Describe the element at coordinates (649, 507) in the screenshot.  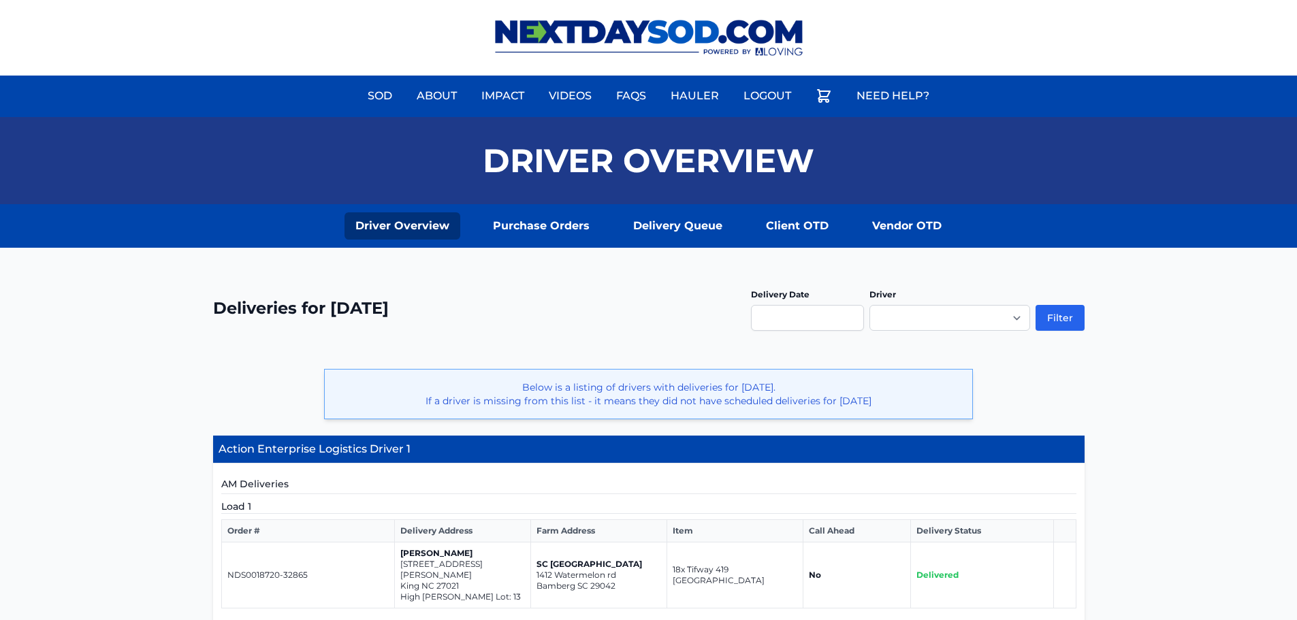
I see `h5: Load 1` at that location.